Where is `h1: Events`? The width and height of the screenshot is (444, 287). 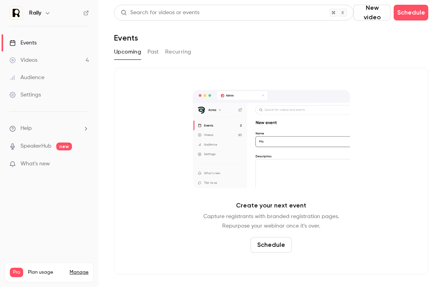 h1: Events is located at coordinates (126, 38).